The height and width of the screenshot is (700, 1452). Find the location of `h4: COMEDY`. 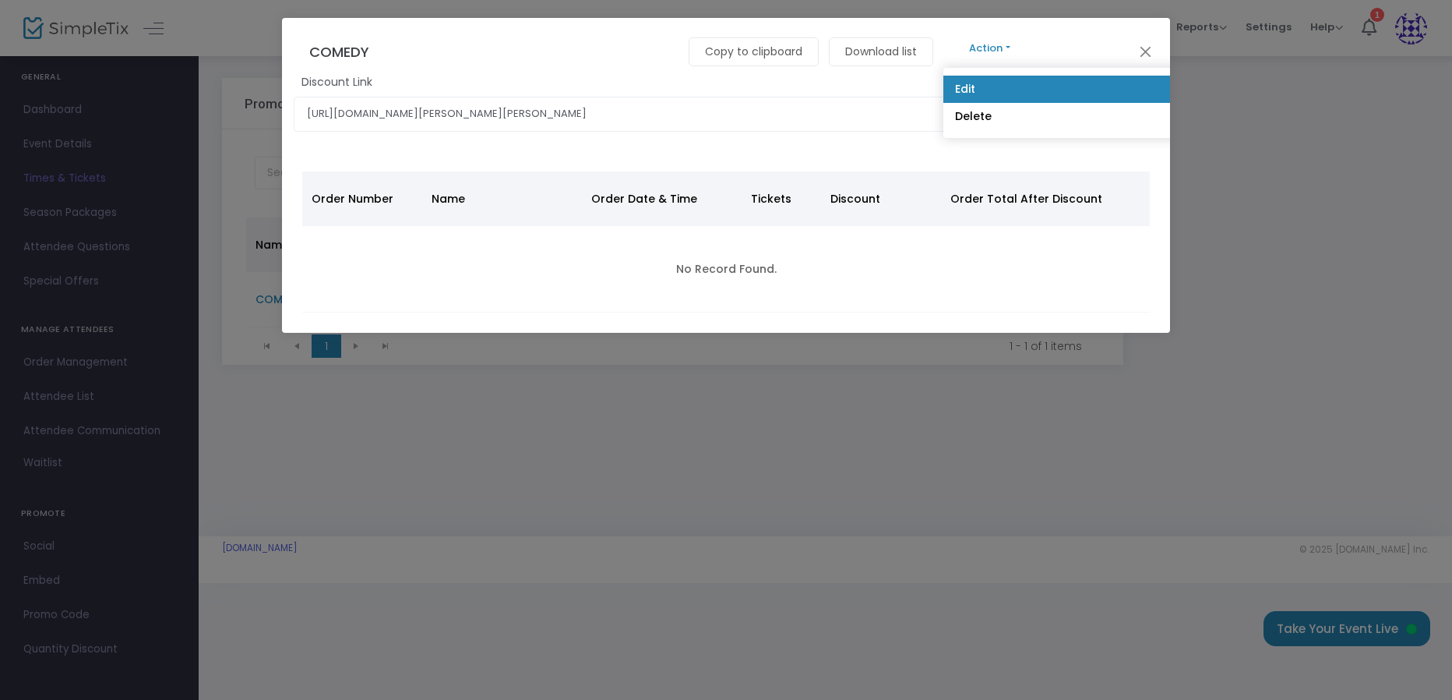

h4: COMEDY is located at coordinates (347, 51).